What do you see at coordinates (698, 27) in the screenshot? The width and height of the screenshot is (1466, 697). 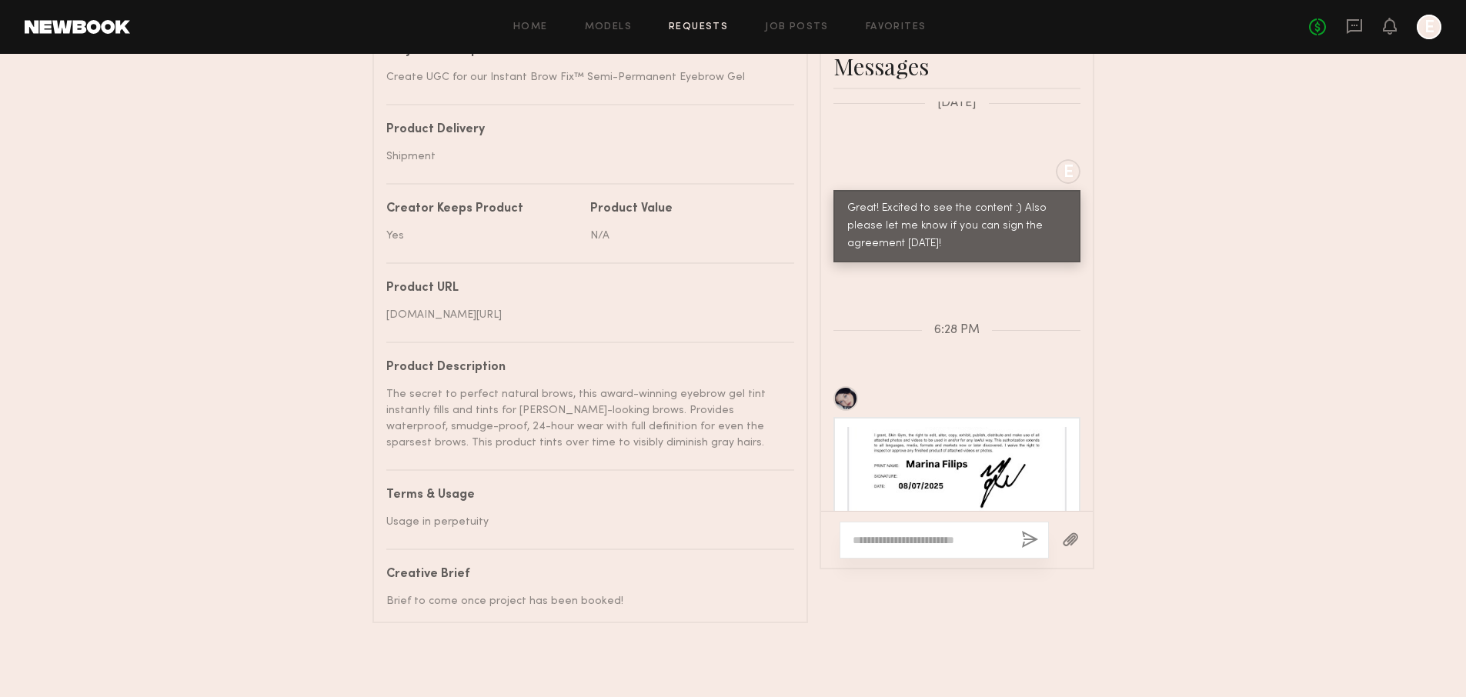 I see `a: Requests` at bounding box center [698, 27].